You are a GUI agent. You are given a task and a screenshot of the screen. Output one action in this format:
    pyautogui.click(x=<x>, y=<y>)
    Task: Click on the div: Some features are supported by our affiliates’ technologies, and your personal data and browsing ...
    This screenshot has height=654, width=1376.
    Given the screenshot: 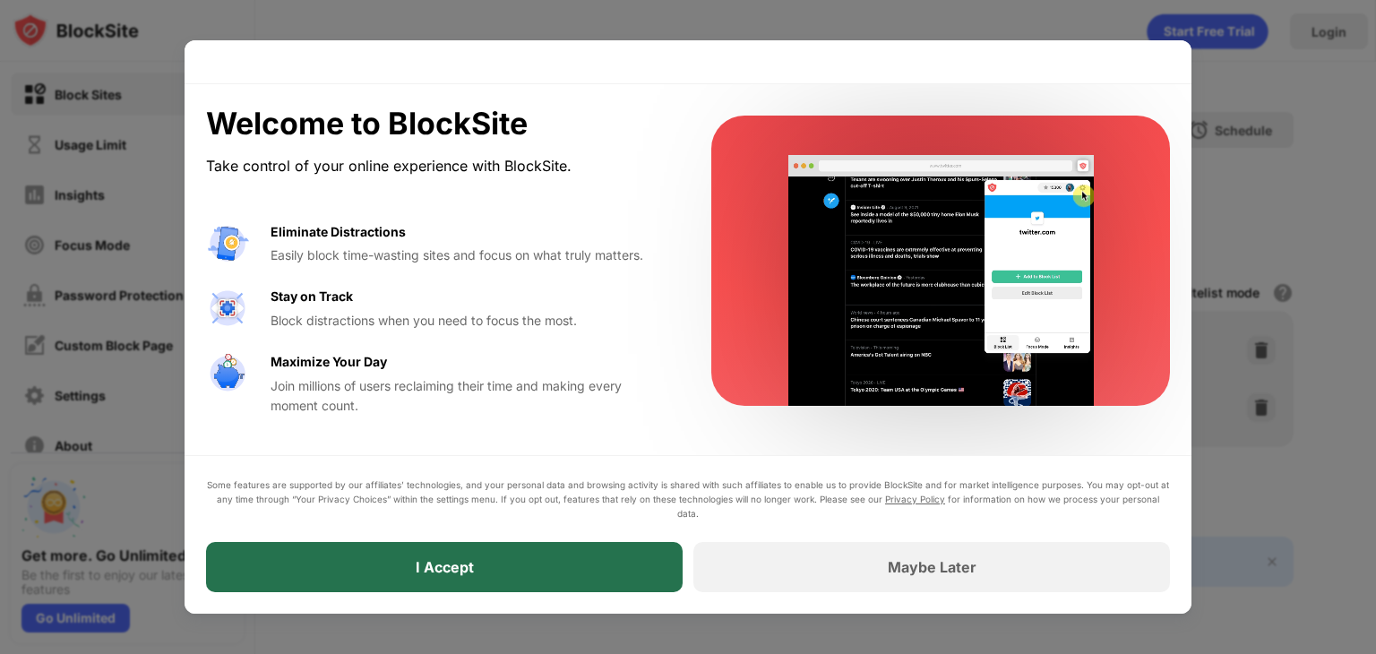 What is the action you would take?
    pyautogui.click(x=688, y=499)
    